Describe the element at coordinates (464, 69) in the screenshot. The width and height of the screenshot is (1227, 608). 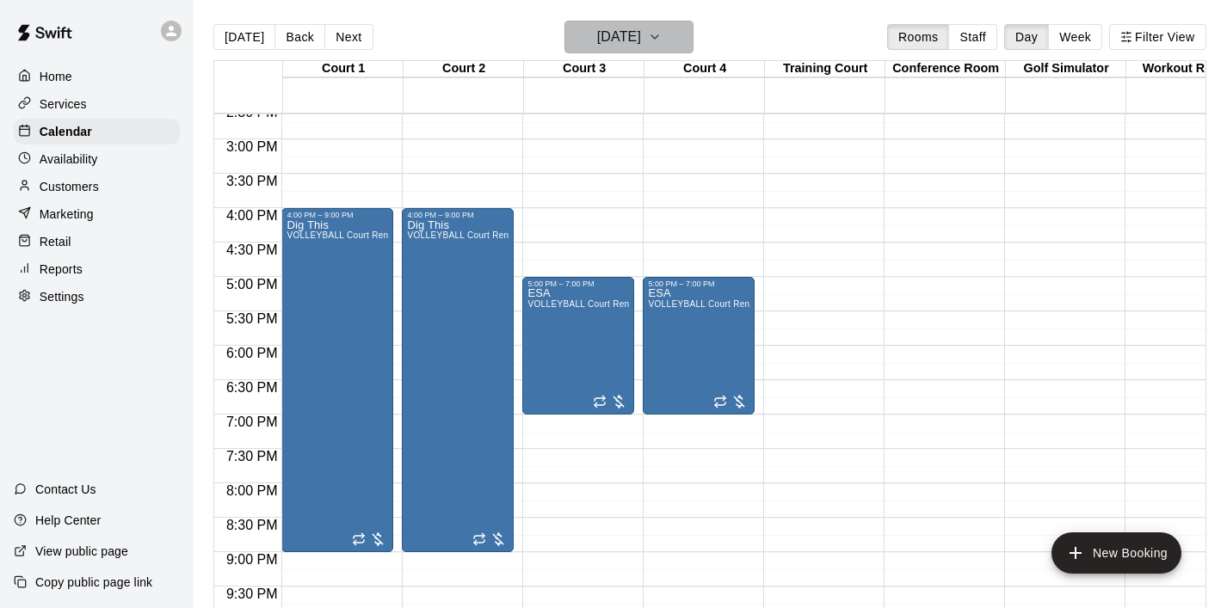
I see `div: Court 2` at that location.